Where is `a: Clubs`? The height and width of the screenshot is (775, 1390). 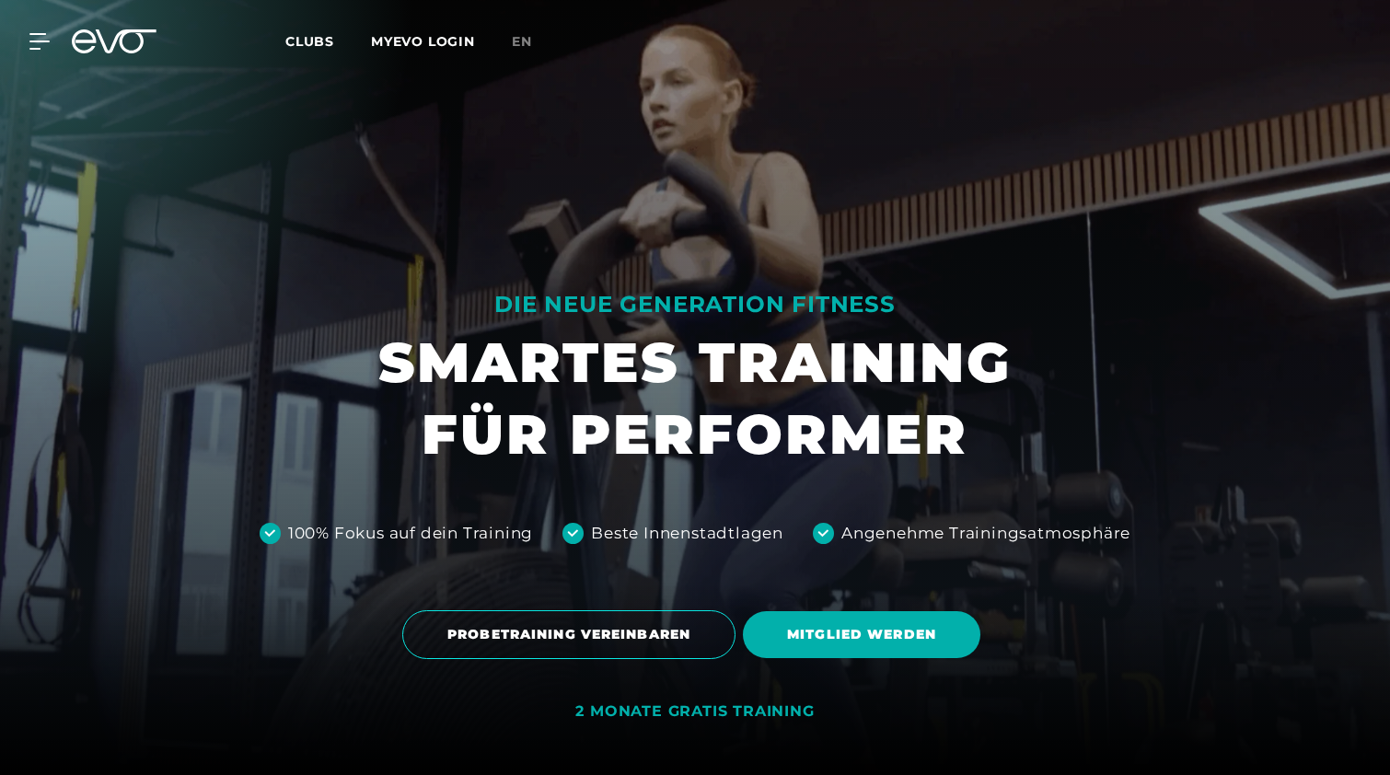
a: Clubs is located at coordinates (328, 41).